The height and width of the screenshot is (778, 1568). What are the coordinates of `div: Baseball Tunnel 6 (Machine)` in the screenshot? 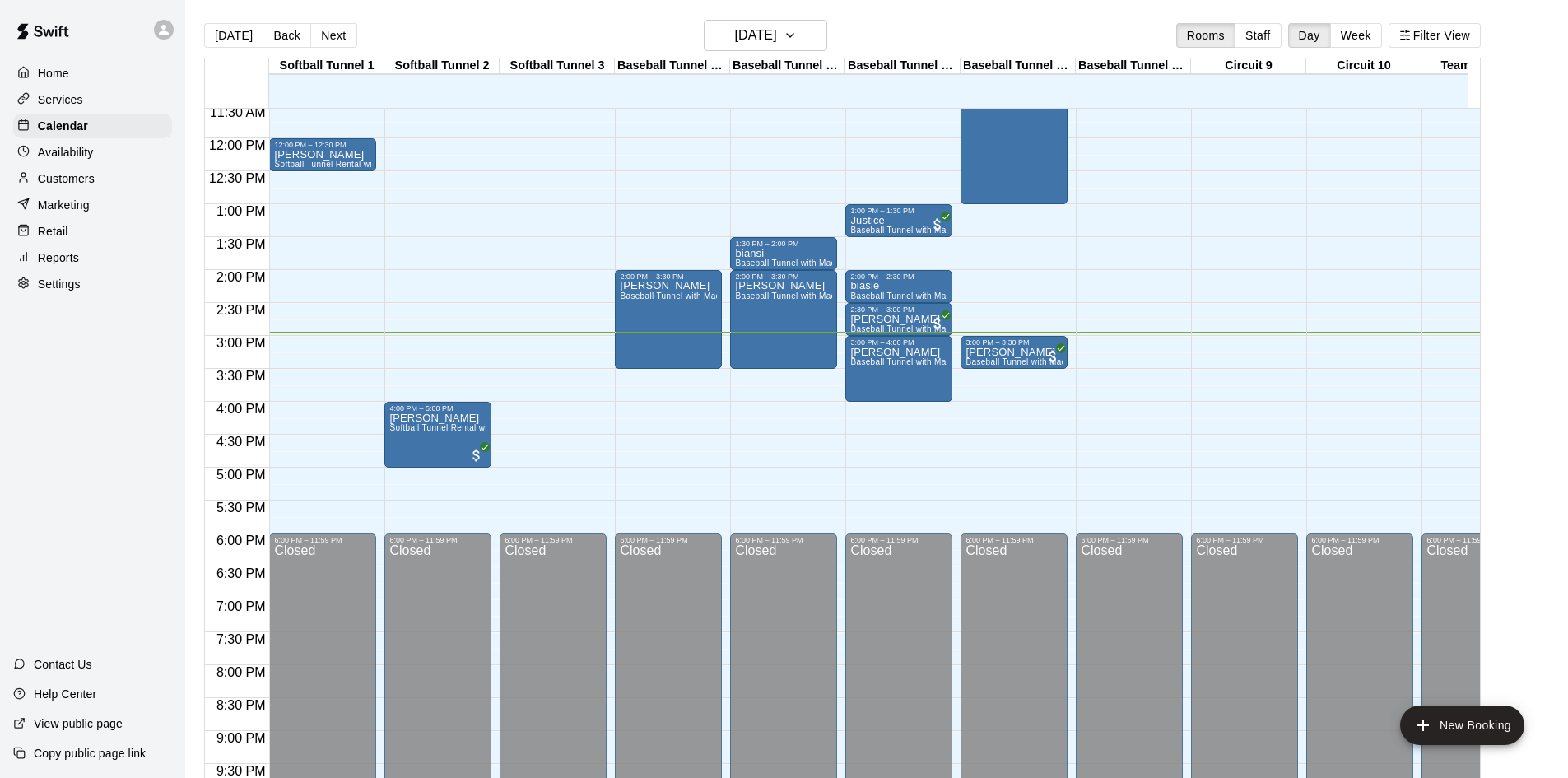 It's located at (903, 66).